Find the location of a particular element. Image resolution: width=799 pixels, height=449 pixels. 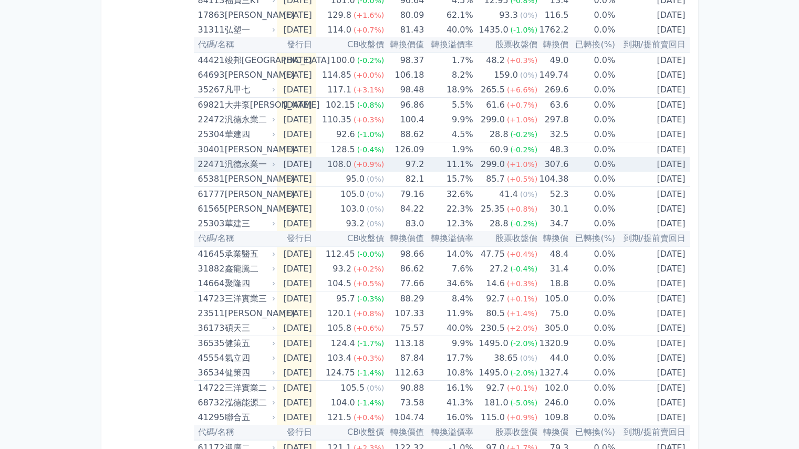

div: 25304 is located at coordinates (210, 135).